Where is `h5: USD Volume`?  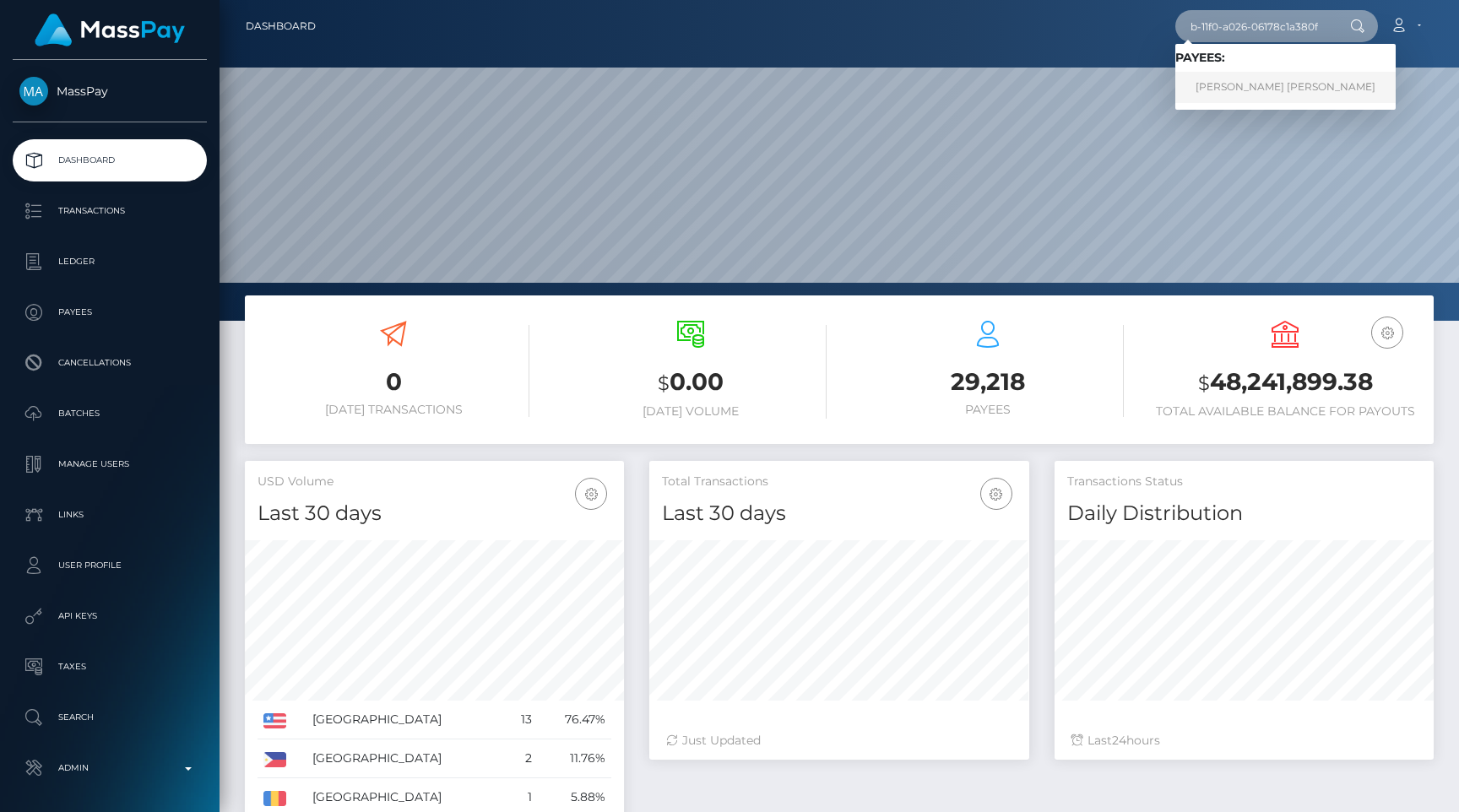
h5: USD Volume is located at coordinates (434, 482).